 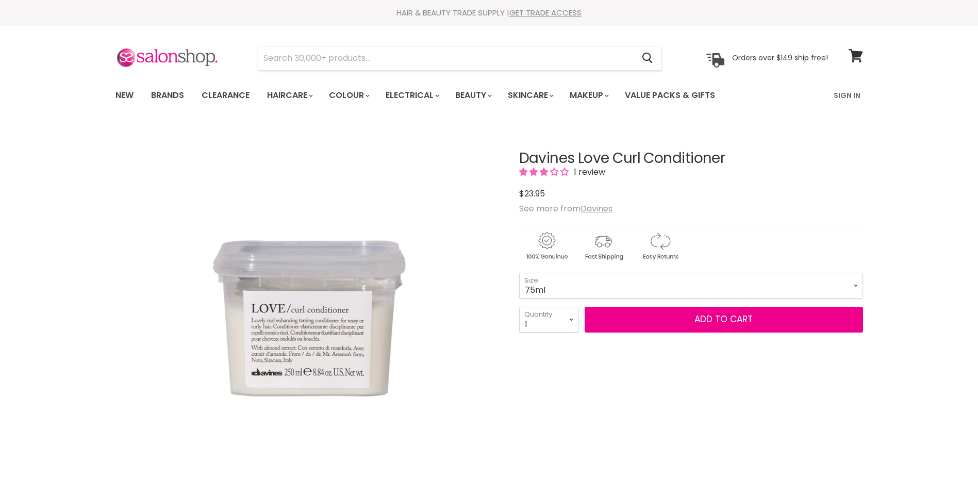 I want to click on a: Sign In, so click(x=847, y=95).